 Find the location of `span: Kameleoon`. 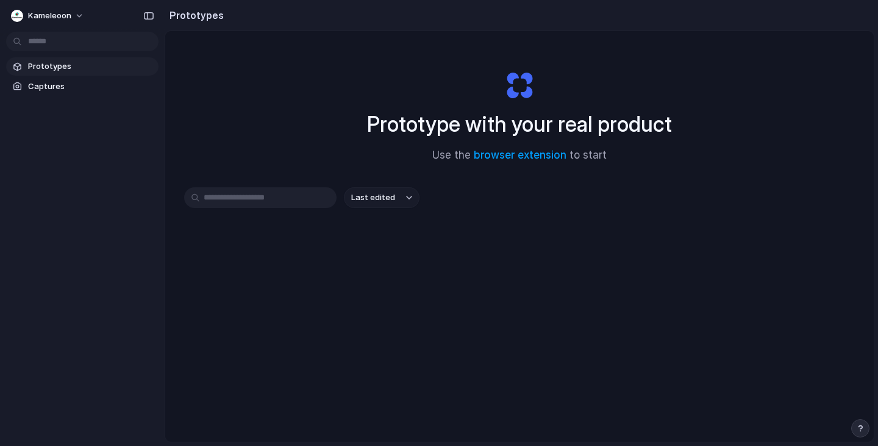

span: Kameleoon is located at coordinates (49, 16).